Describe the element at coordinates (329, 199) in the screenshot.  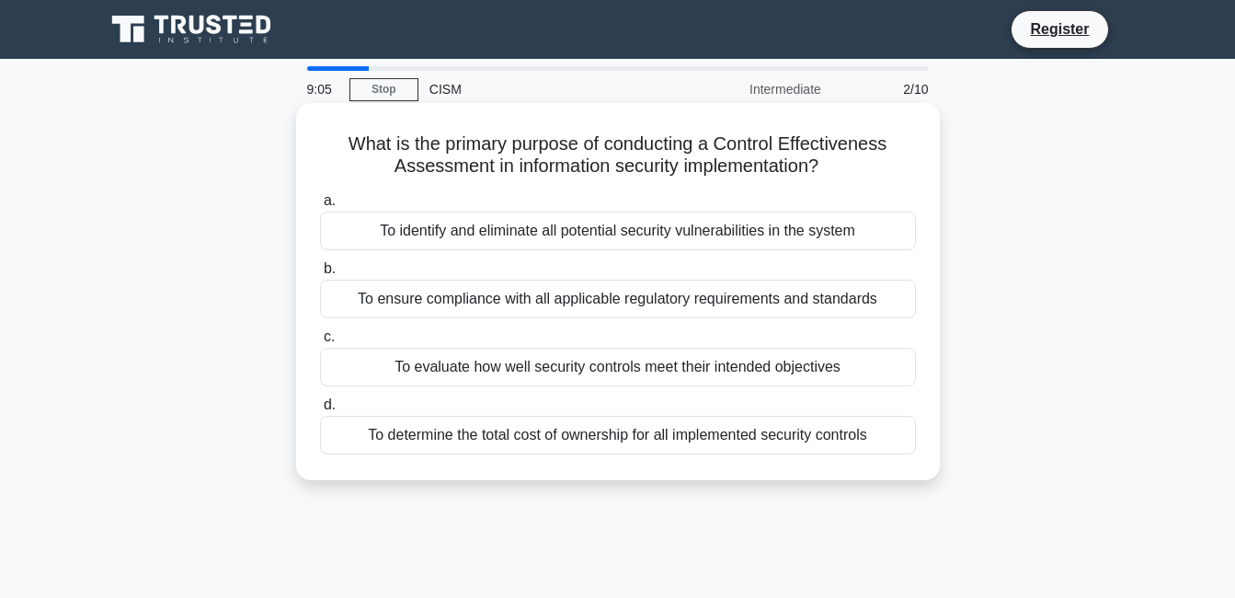
I see `span: a.` at that location.